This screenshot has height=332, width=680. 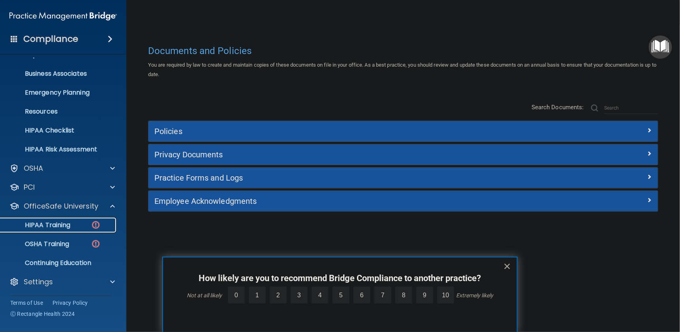 What do you see at coordinates (445, 295) in the screenshot?
I see `label: 10` at bounding box center [445, 295].